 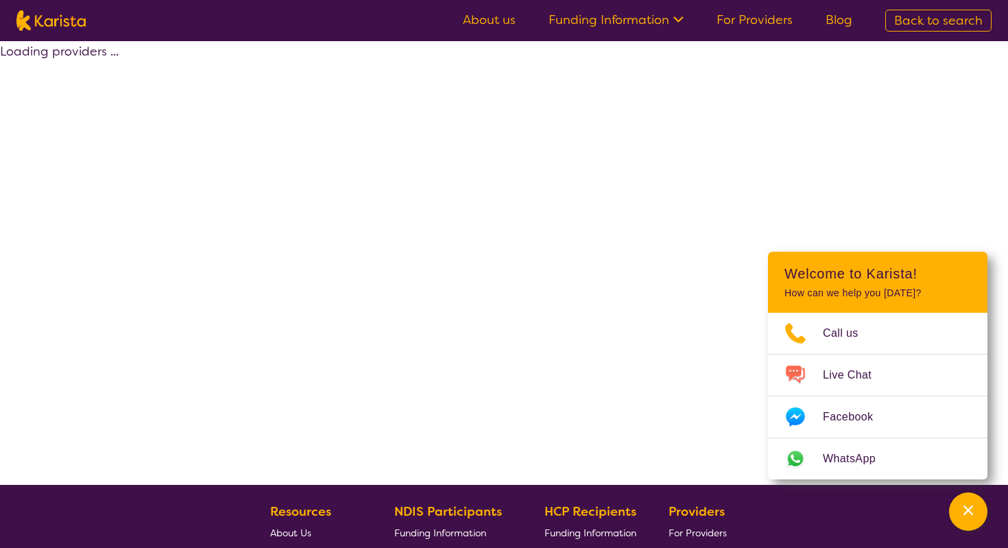 I want to click on span: About Us, so click(x=291, y=533).